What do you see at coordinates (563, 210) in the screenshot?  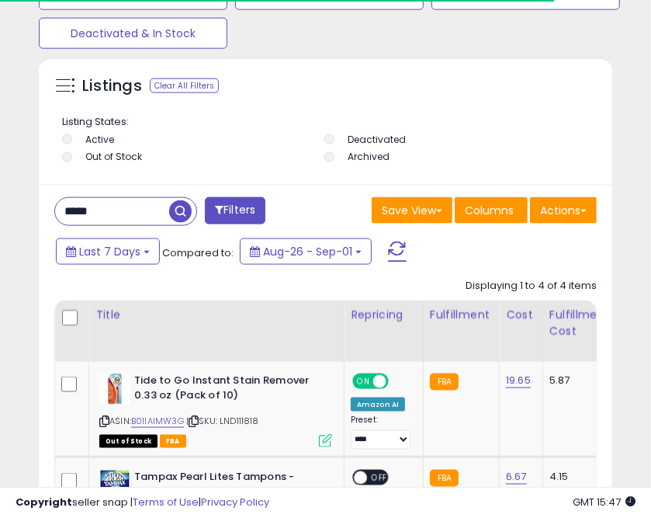 I see `button: Actions` at bounding box center [563, 210].